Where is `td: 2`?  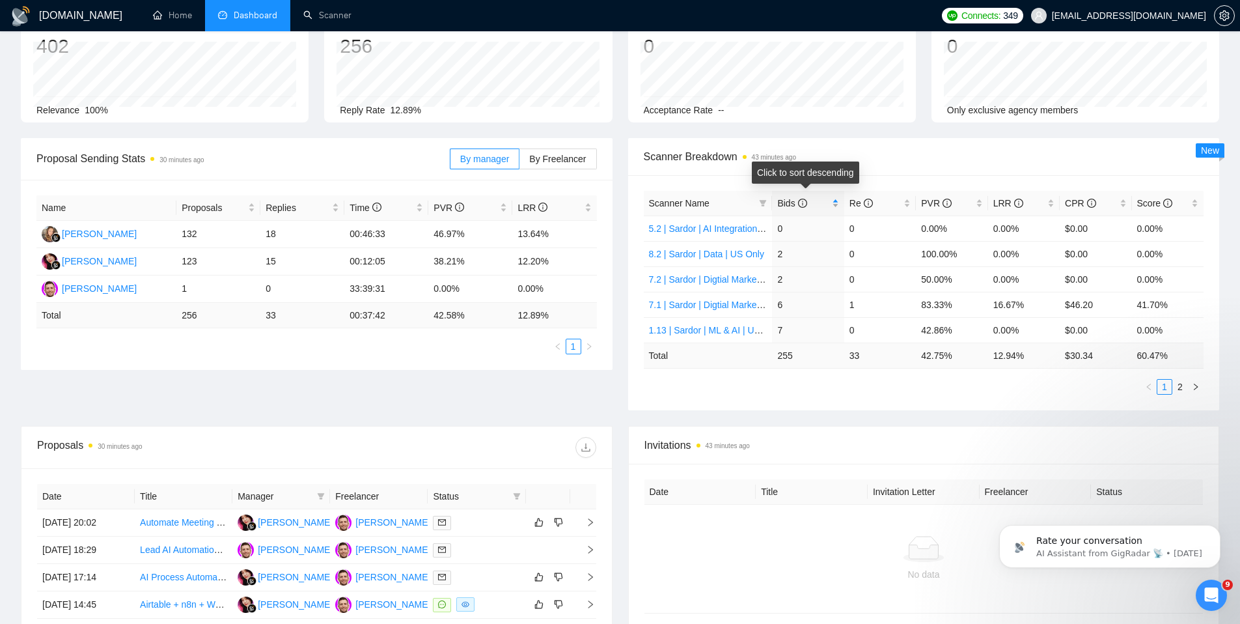
td: 2 is located at coordinates (808, 253).